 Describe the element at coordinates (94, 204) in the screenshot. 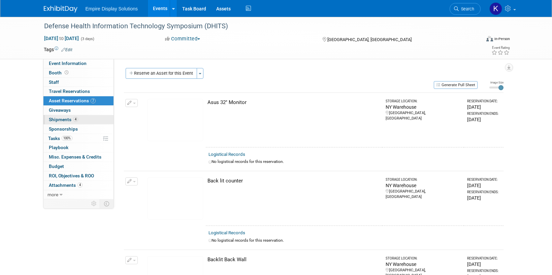

I see `td: Personalize Event Tab Strip` at that location.